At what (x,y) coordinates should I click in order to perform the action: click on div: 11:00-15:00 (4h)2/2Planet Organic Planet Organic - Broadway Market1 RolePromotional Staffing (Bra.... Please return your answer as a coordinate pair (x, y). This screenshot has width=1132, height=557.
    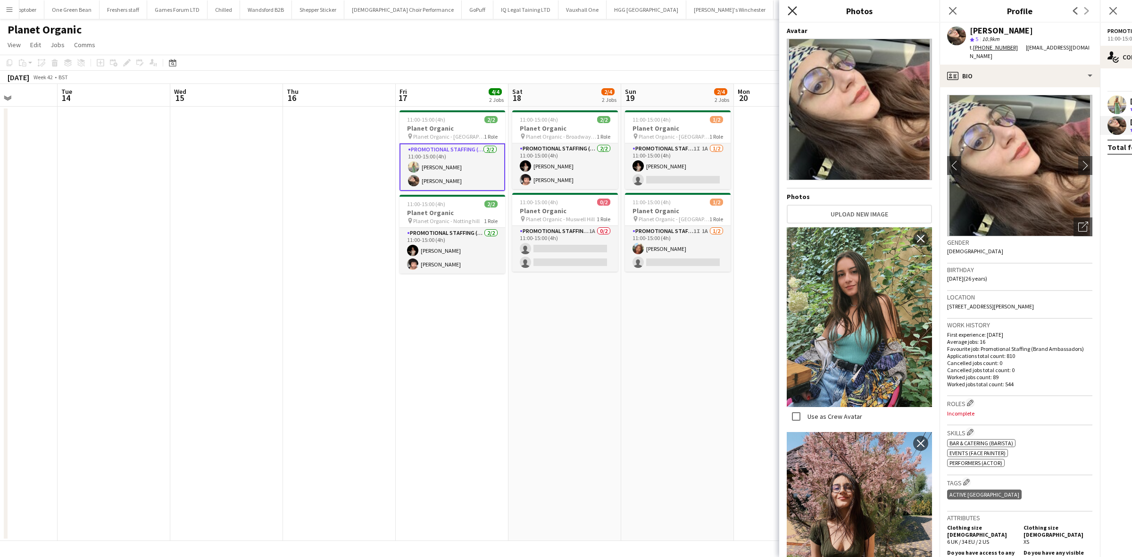
    Looking at the image, I should click on (565, 149).